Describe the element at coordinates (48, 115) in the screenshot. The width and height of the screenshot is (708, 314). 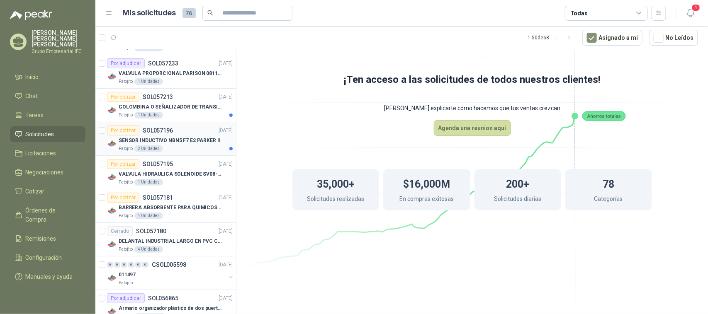
I see `a: Tareas` at that location.